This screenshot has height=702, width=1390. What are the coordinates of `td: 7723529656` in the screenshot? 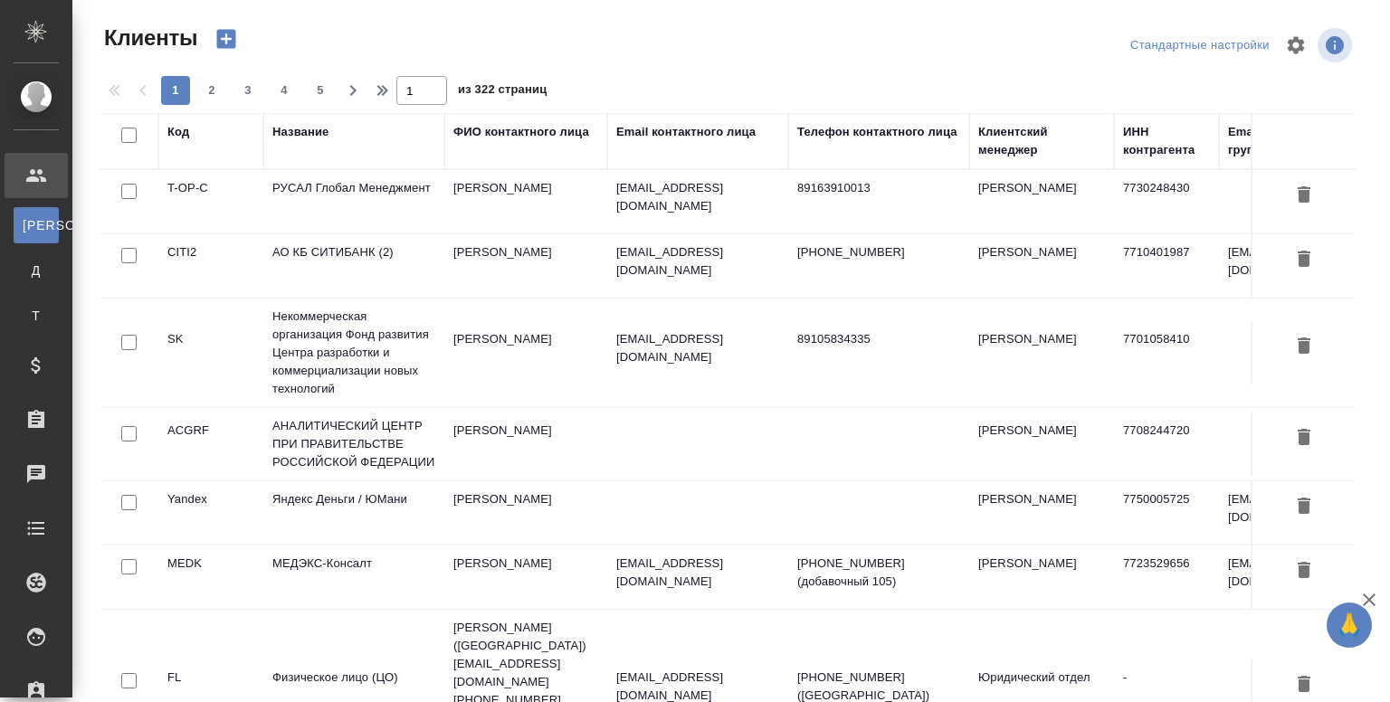 It's located at (1167, 577).